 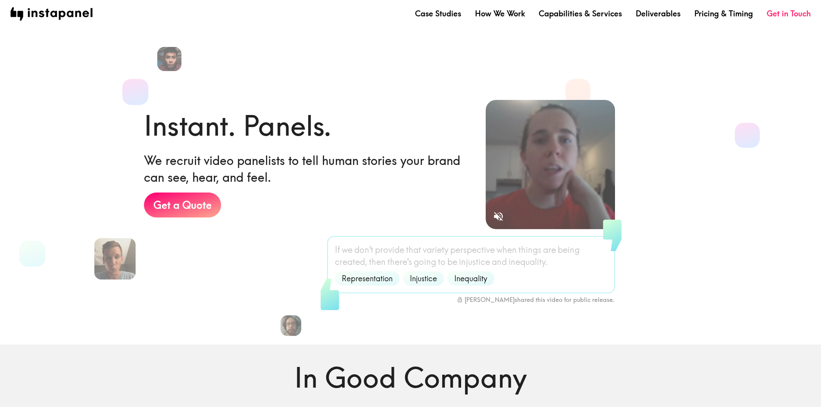 I want to click on a: Case Studies, so click(x=438, y=13).